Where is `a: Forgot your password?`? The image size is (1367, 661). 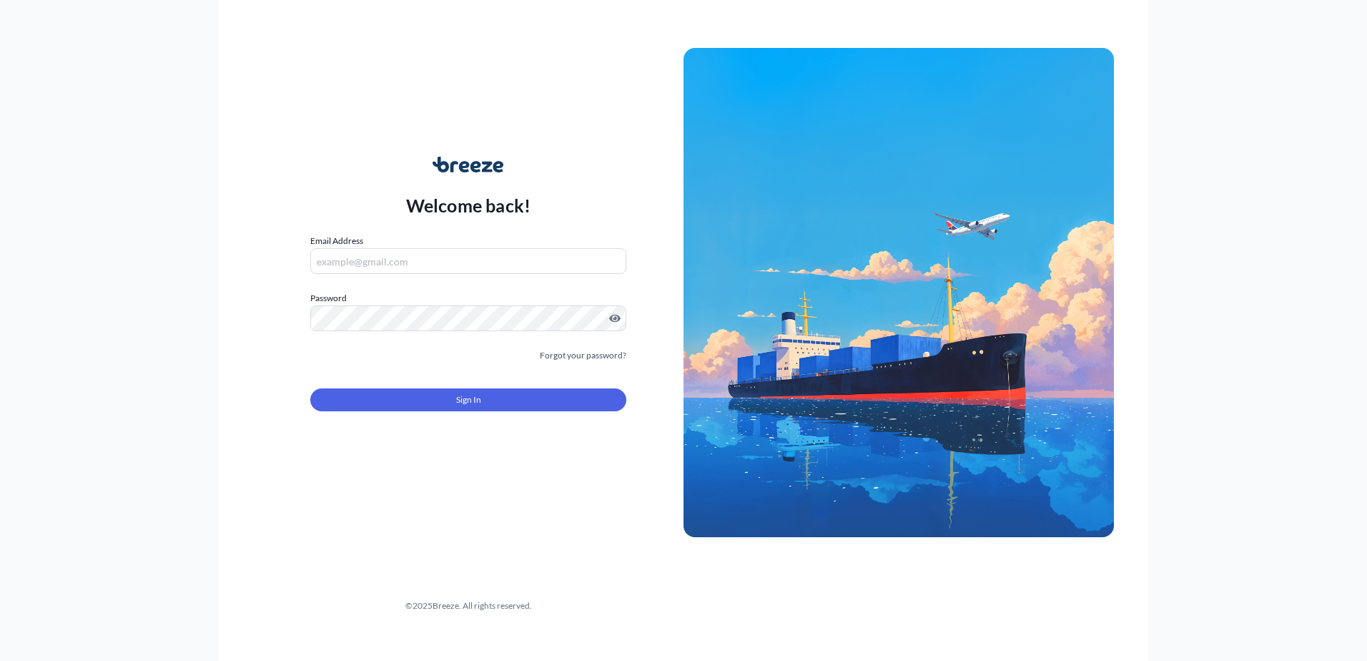
a: Forgot your password? is located at coordinates (583, 355).